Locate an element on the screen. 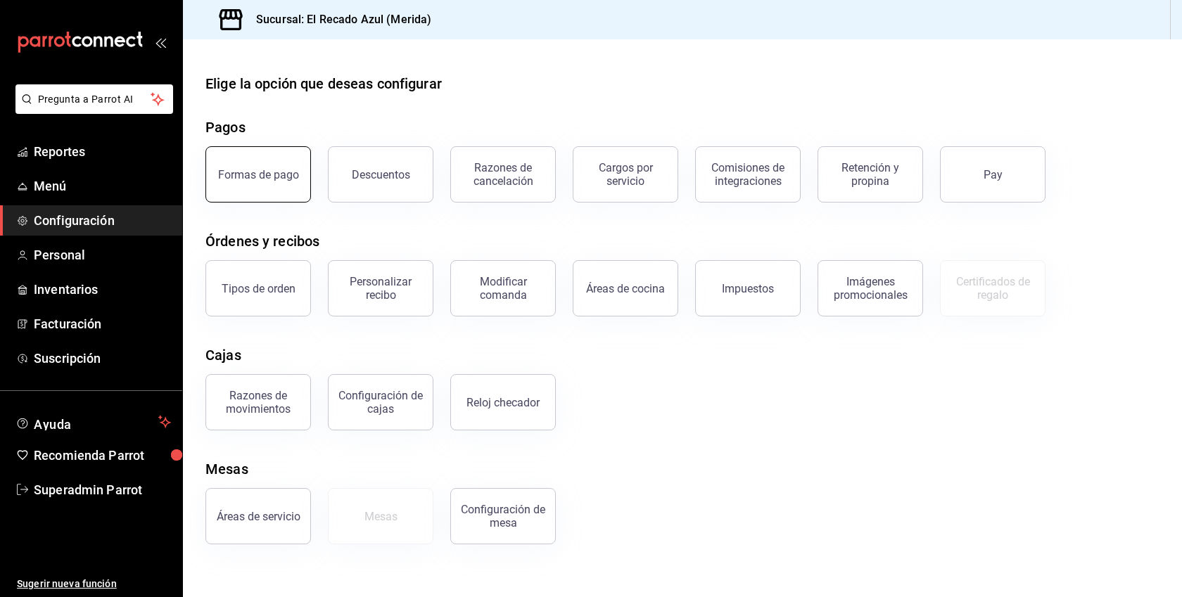 The height and width of the screenshot is (597, 1182). div: Elige la opción que deseas configurar is located at coordinates (324, 84).